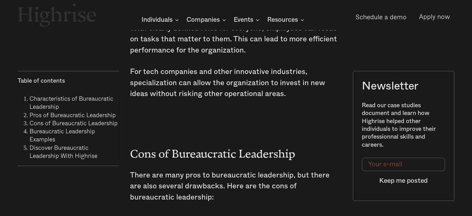  What do you see at coordinates (404, 172) in the screenshot?
I see `form: Modal Form` at bounding box center [404, 172].